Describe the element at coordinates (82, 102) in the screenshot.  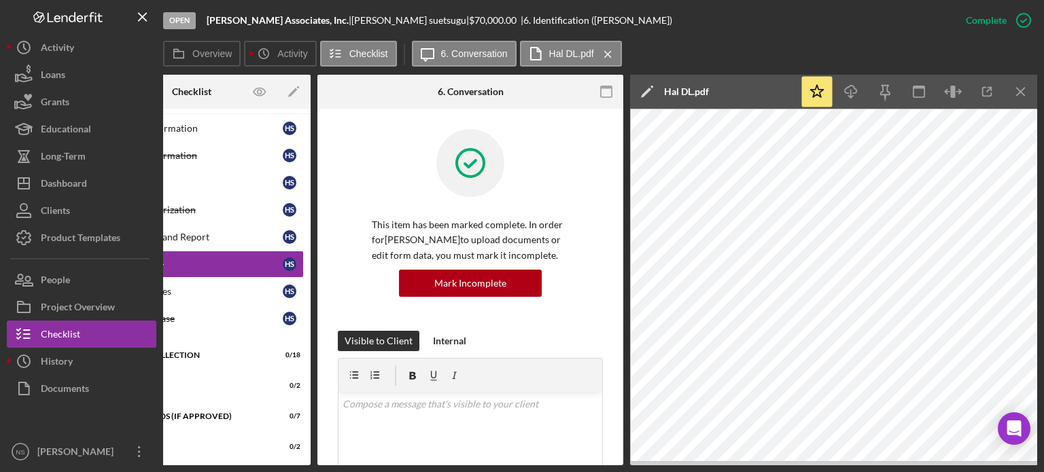
I see `a: Grants` at that location.